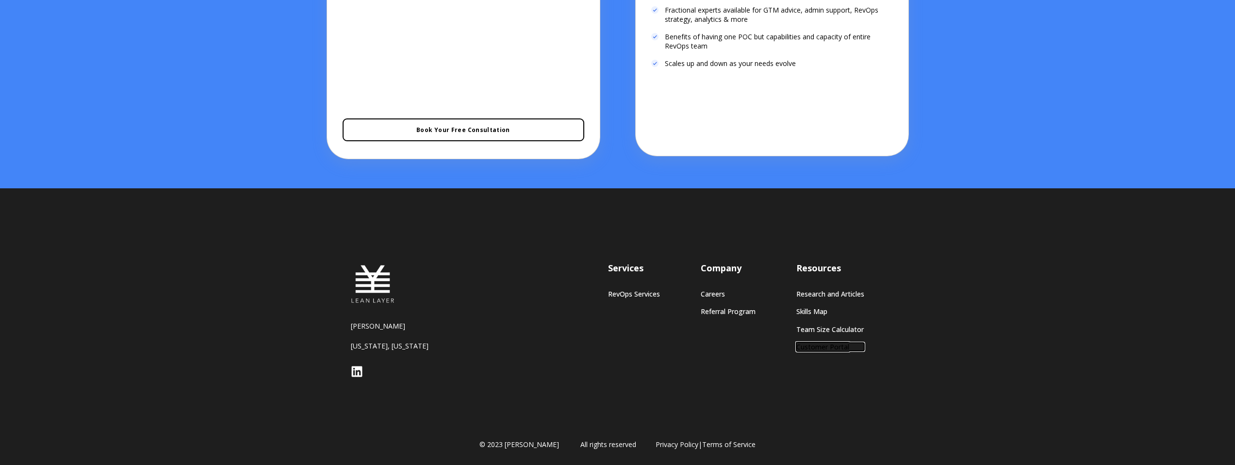  I want to click on span: Book Your Free Consultation, so click(463, 130).